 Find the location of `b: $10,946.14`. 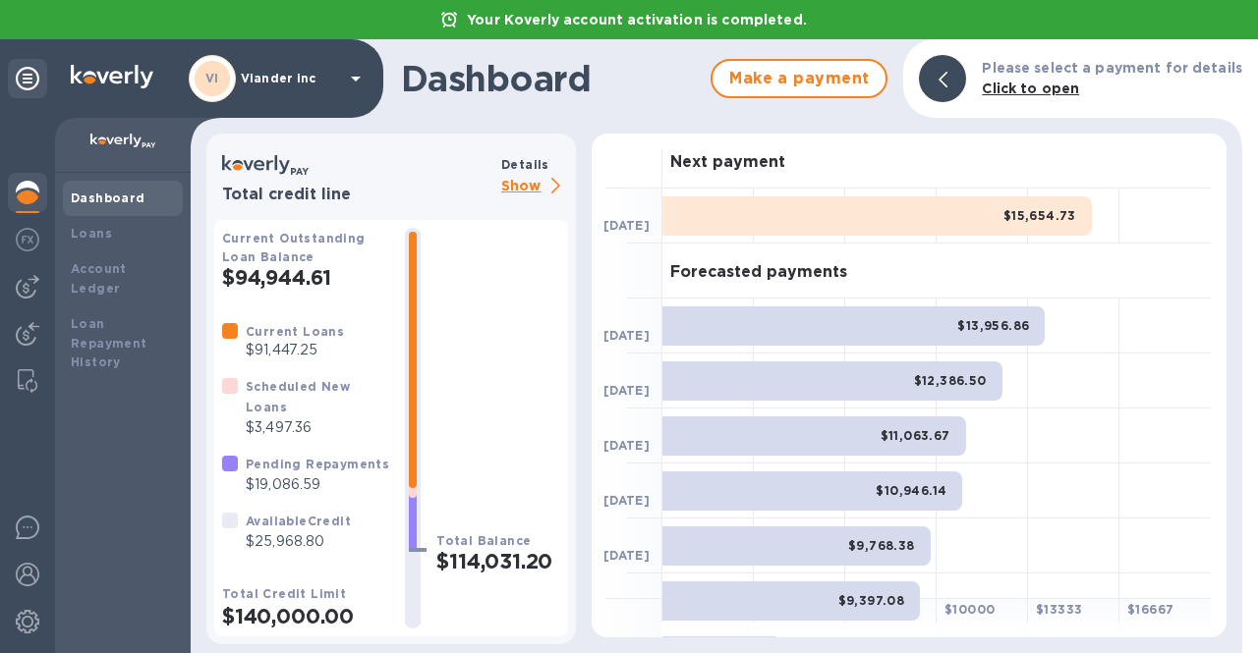

b: $10,946.14 is located at coordinates (911, 490).